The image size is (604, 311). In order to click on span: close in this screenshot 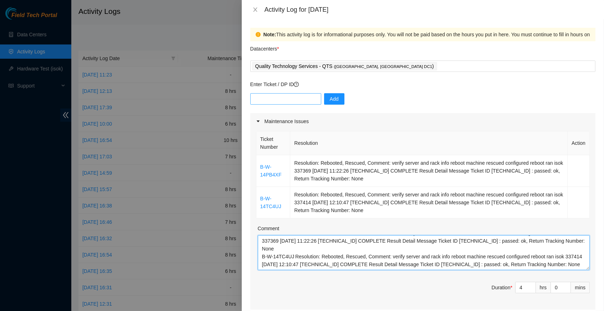, I will do `click(255, 10)`.